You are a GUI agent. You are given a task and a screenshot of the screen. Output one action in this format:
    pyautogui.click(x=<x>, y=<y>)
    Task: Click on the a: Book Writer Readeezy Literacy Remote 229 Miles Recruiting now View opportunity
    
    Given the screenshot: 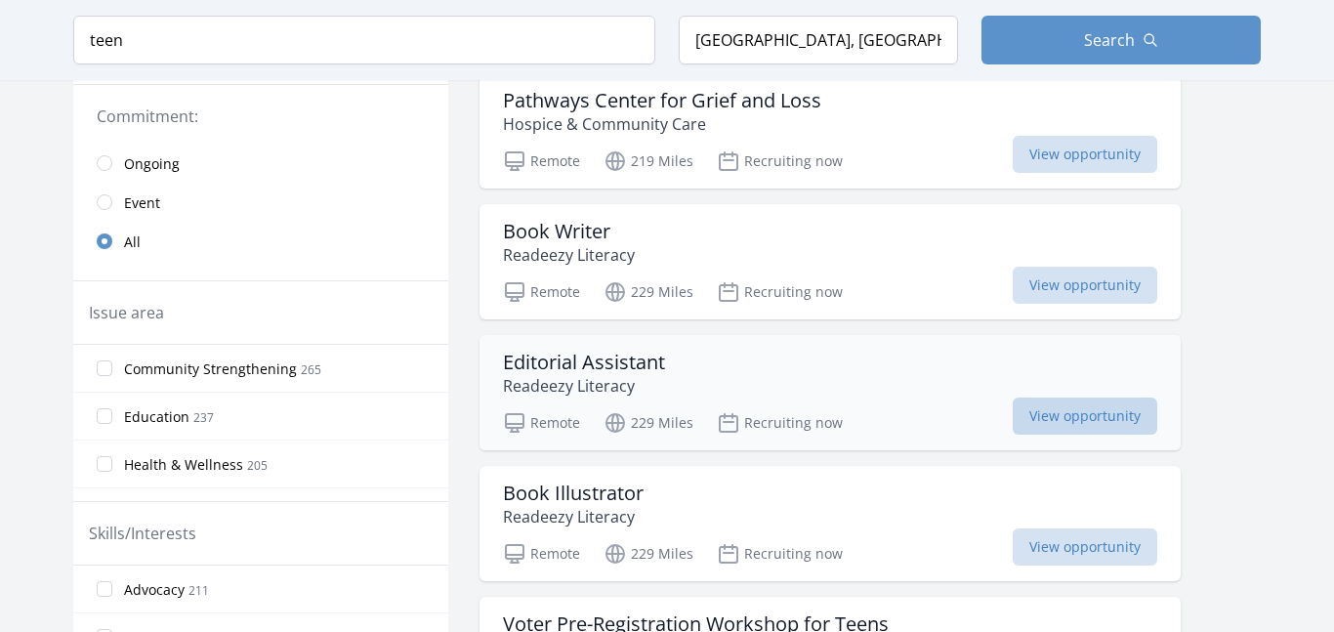 What is the action you would take?
    pyautogui.click(x=830, y=262)
    